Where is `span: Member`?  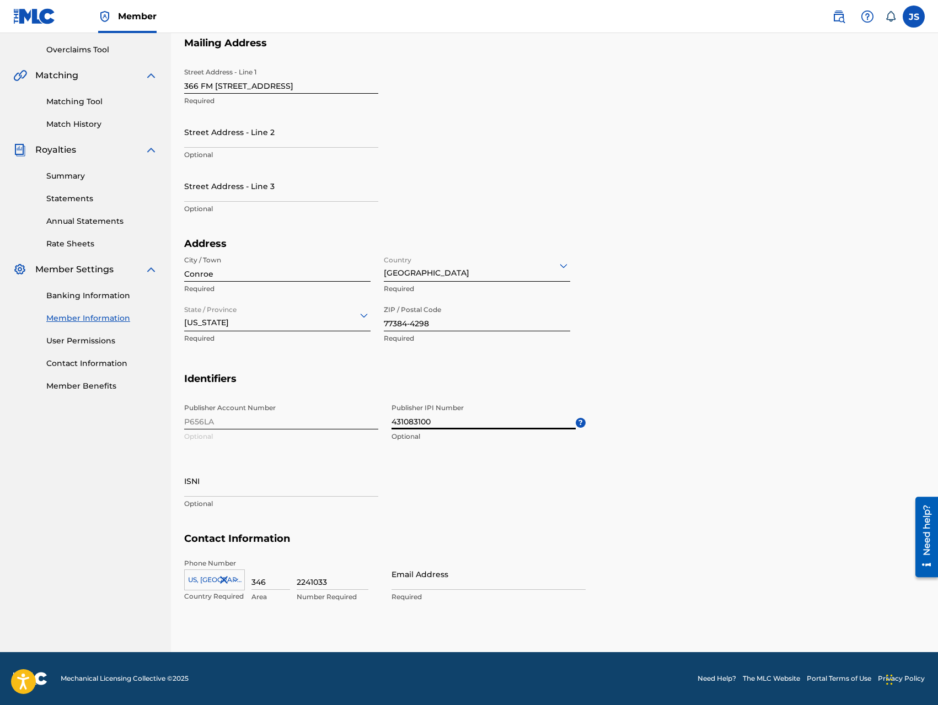 span: Member is located at coordinates (137, 16).